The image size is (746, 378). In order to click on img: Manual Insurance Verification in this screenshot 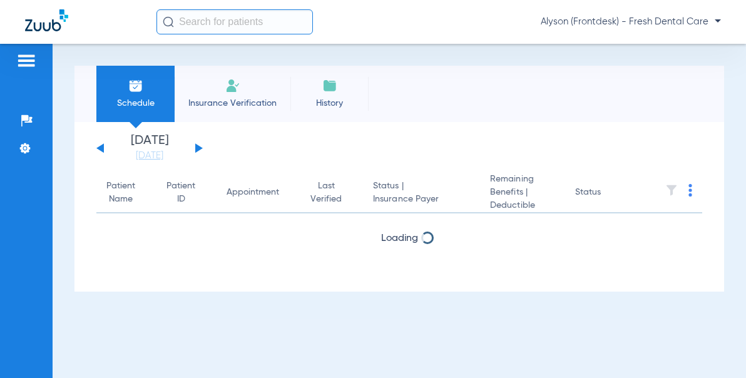, I will do `click(233, 86)`.